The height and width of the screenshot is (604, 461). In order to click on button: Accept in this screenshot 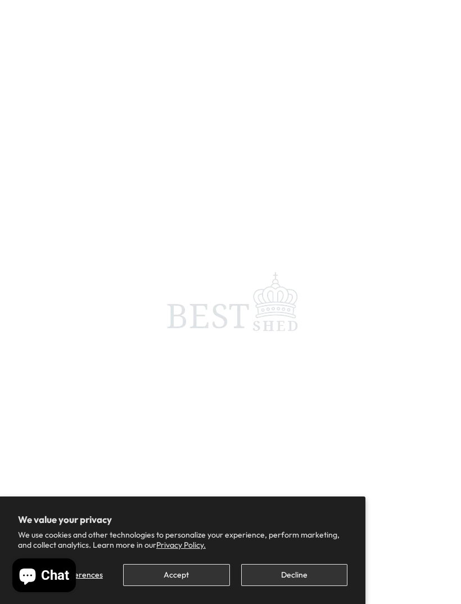, I will do `click(176, 574)`.